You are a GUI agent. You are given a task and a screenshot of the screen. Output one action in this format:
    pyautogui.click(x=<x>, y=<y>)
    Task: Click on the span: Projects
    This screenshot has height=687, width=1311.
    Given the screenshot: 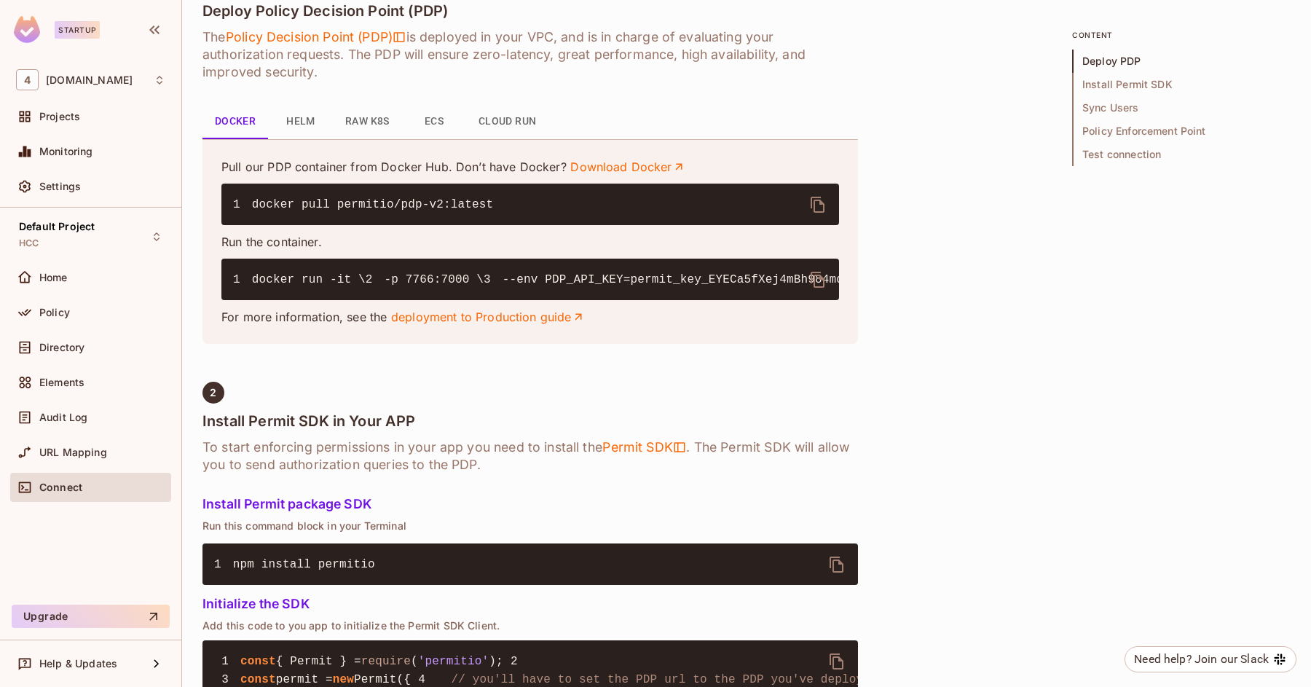 What is the action you would take?
    pyautogui.click(x=60, y=117)
    